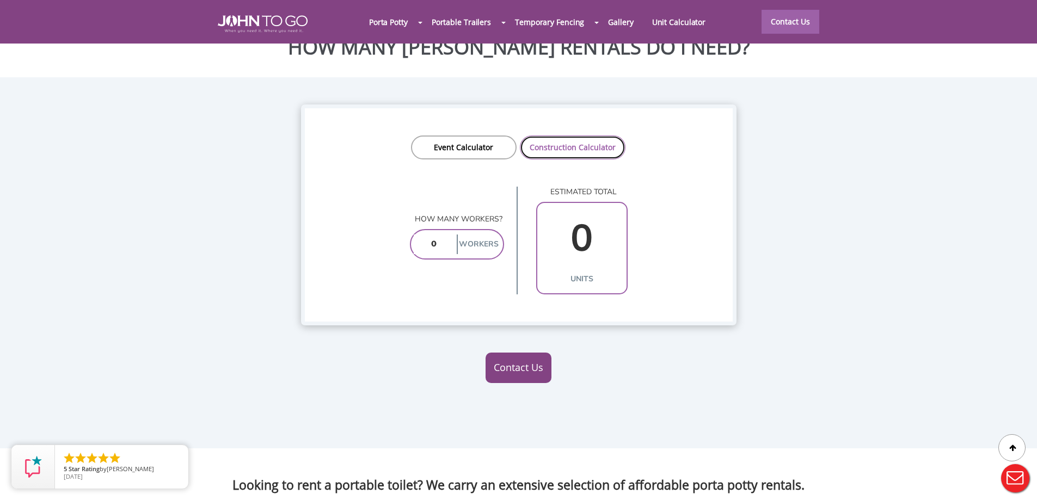 The width and height of the screenshot is (1037, 500). I want to click on label: Workers, so click(479, 244).